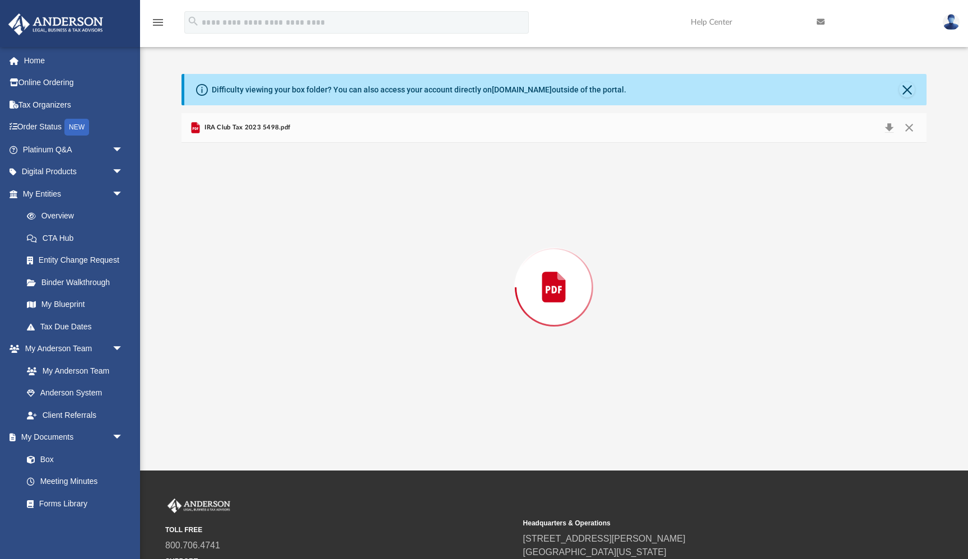 This screenshot has height=559, width=968. Describe the element at coordinates (193, 545) in the screenshot. I see `a: 800.706.4741` at that location.